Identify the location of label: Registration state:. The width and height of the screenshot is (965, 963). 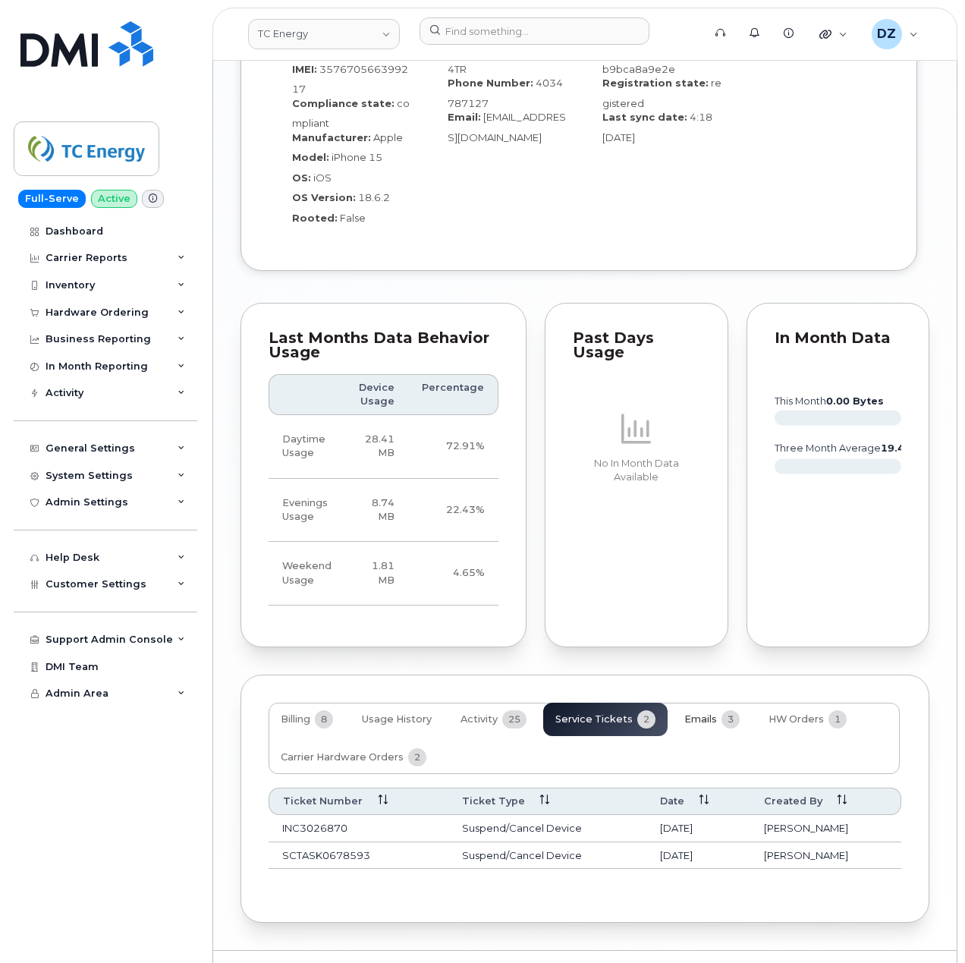
(655, 83).